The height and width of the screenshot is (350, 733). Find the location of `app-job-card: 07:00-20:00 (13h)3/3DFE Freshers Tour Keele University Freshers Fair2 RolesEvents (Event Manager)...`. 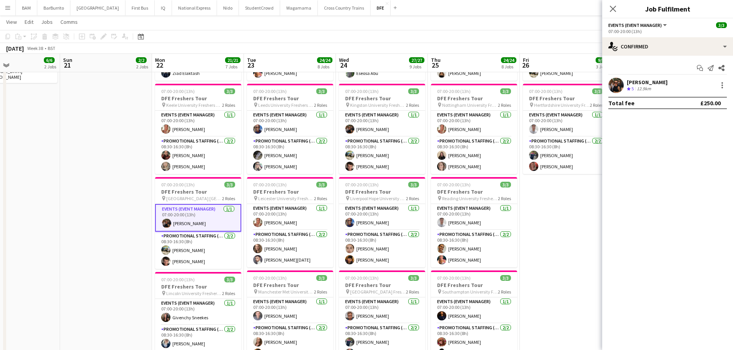

app-job-card: 07:00-20:00 (13h)3/3DFE Freshers Tour Keele University Freshers Fair2 RolesEvents (Event Manager)... is located at coordinates (198, 129).